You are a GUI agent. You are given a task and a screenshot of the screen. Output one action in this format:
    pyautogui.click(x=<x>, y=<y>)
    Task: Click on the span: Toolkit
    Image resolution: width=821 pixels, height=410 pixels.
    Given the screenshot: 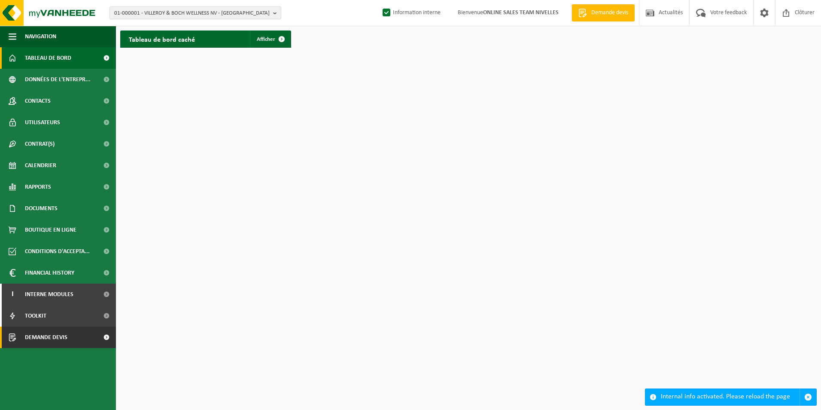 What is the action you would take?
    pyautogui.click(x=36, y=316)
    